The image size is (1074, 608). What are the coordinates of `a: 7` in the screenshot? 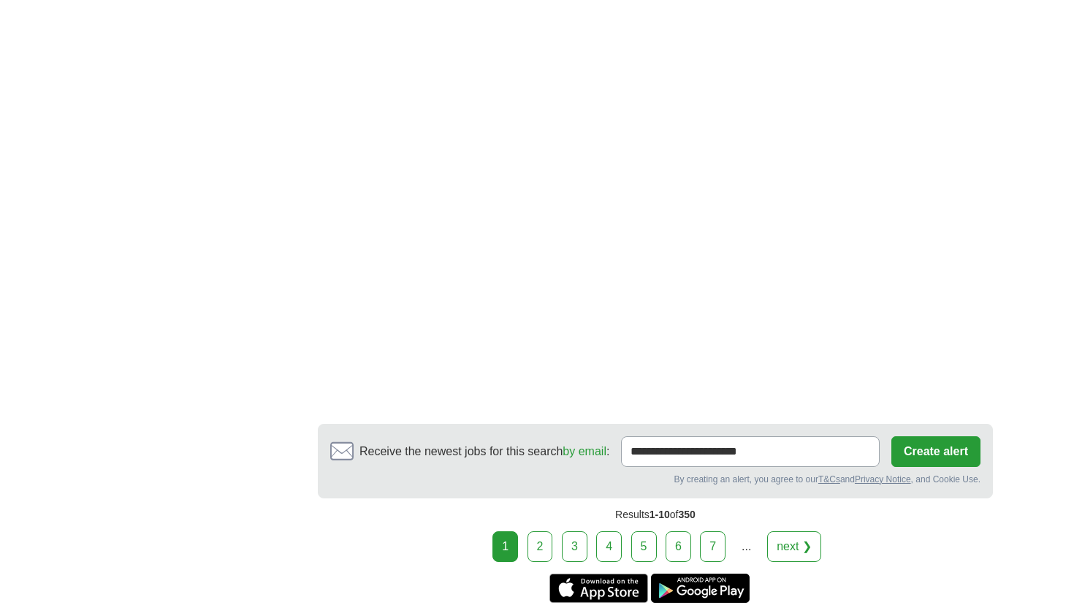 It's located at (712, 546).